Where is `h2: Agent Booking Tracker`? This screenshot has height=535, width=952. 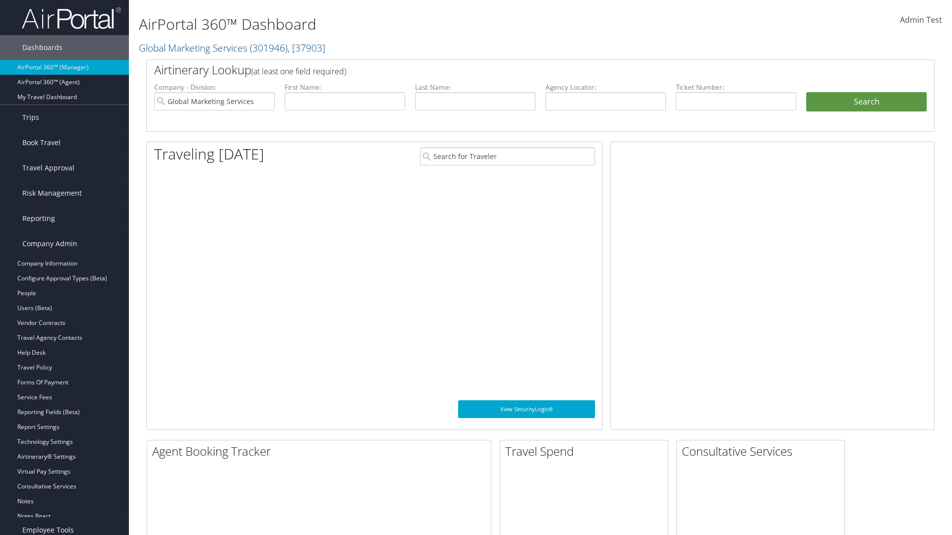
h2: Agent Booking Tracker is located at coordinates (321, 452).